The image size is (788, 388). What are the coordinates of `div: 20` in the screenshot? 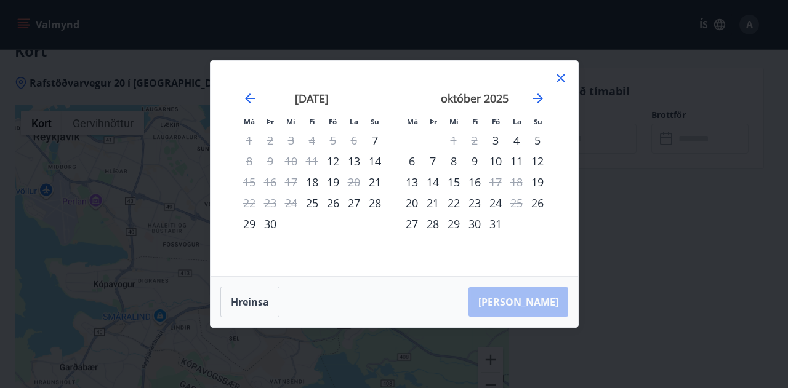 It's located at (412, 203).